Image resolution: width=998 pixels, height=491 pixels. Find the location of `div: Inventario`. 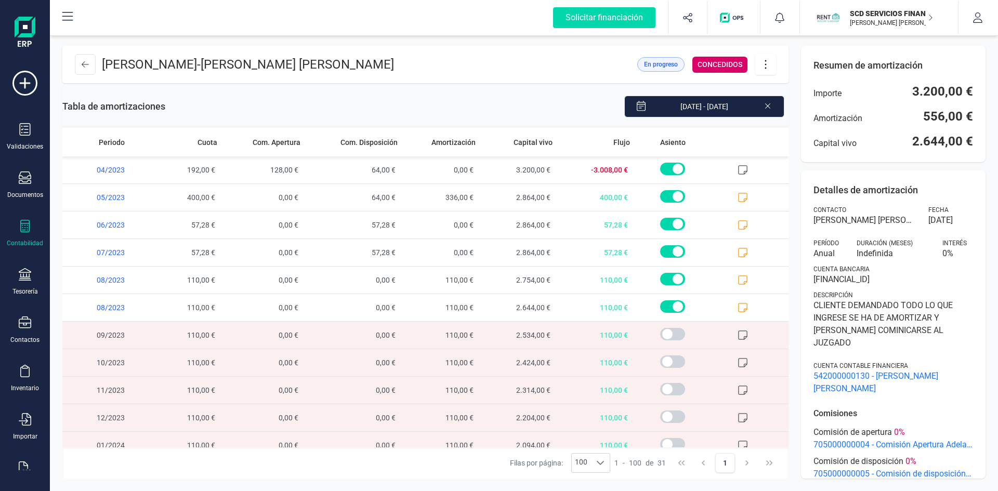

div: Inventario is located at coordinates (25, 388).